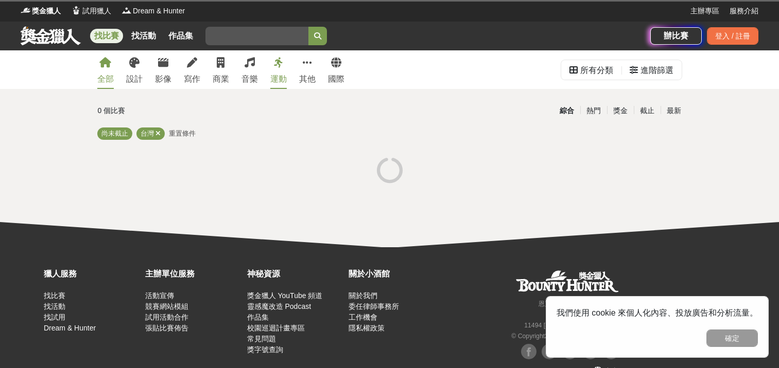  Describe the element at coordinates (221, 79) in the screenshot. I see `div: 商業` at that location.